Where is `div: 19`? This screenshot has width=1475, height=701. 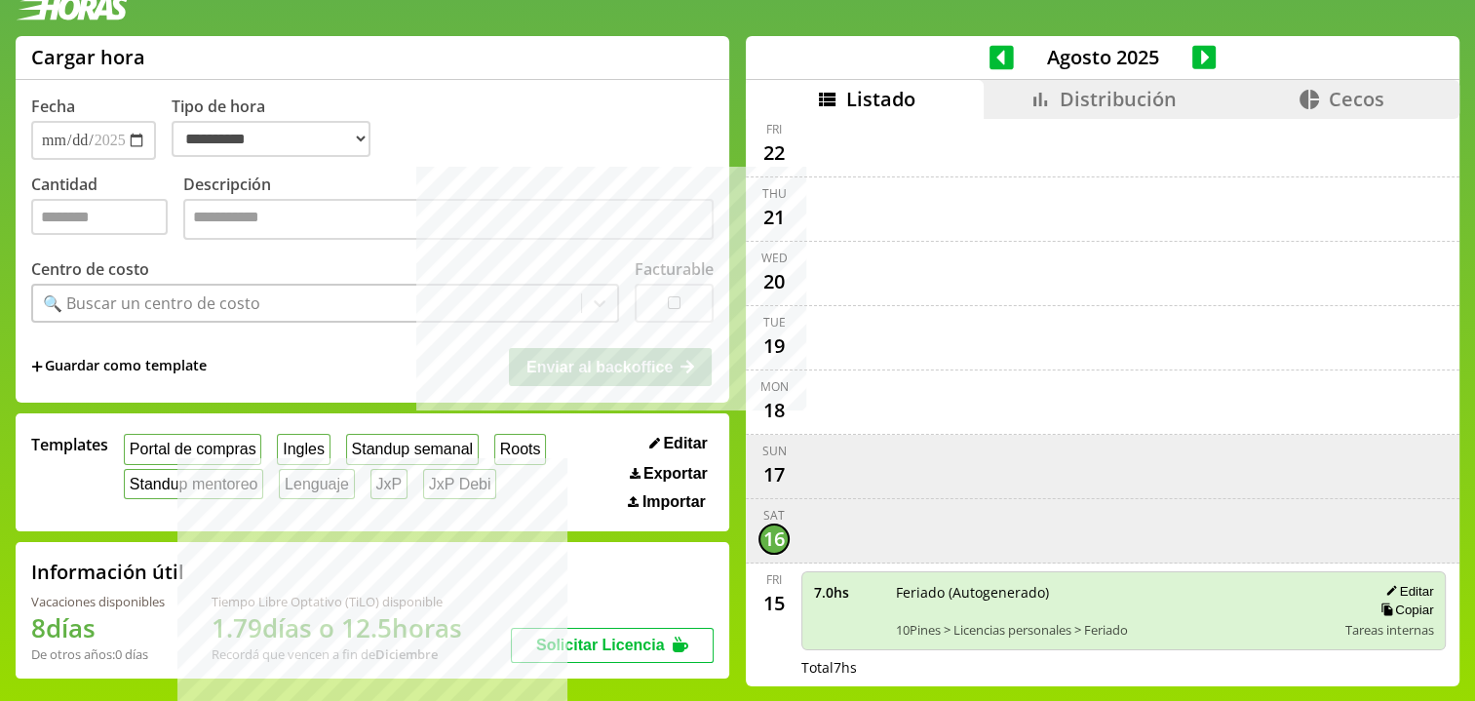
div: 19 is located at coordinates (774, 346).